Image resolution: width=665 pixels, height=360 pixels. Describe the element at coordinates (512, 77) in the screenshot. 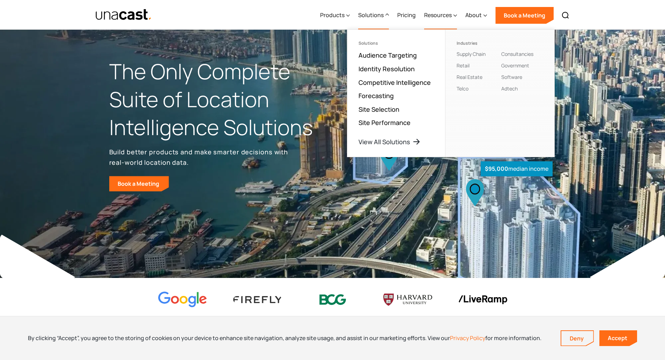

I see `a: Software` at that location.